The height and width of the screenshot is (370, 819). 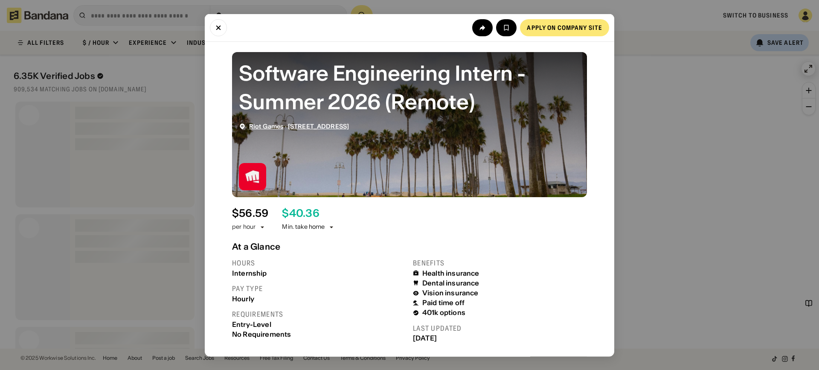 I want to click on div: Min. take home, so click(x=308, y=227).